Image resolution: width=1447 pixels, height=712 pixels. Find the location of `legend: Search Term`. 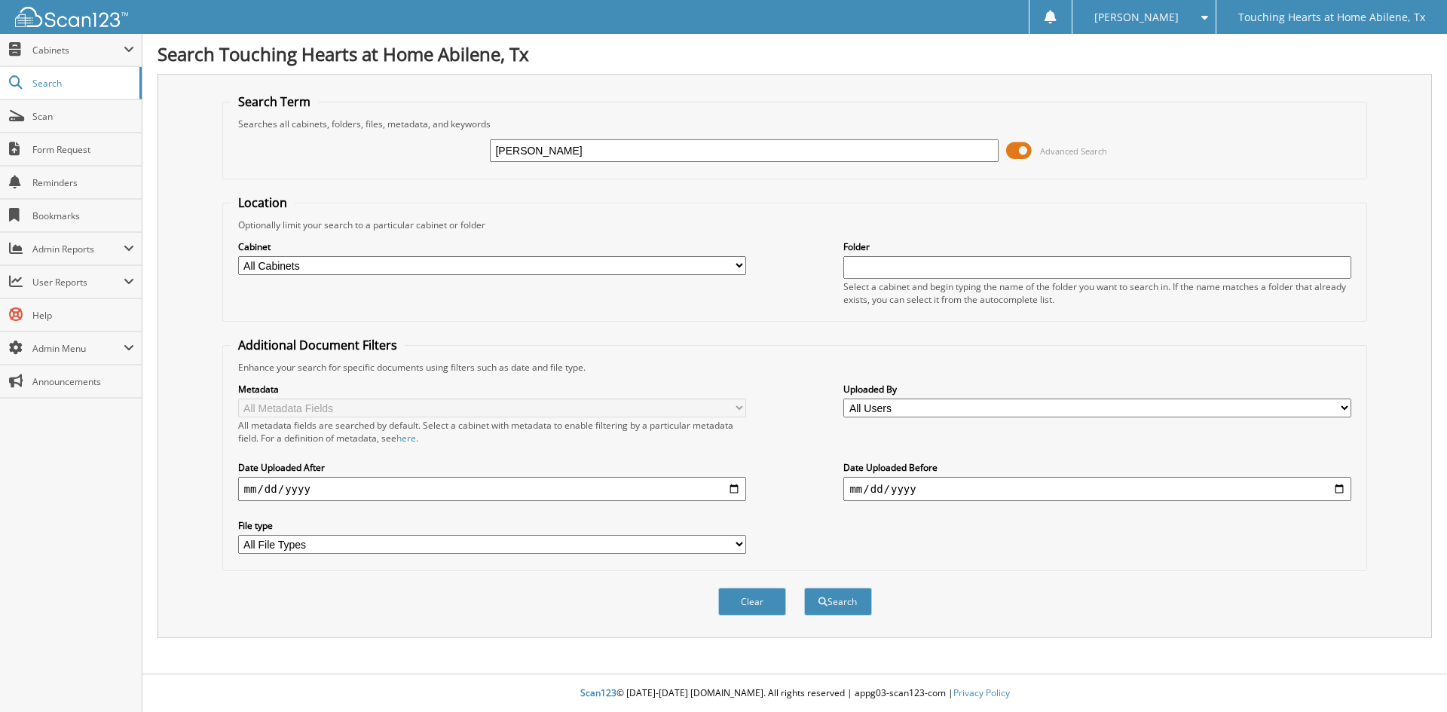

legend: Search Term is located at coordinates (274, 102).